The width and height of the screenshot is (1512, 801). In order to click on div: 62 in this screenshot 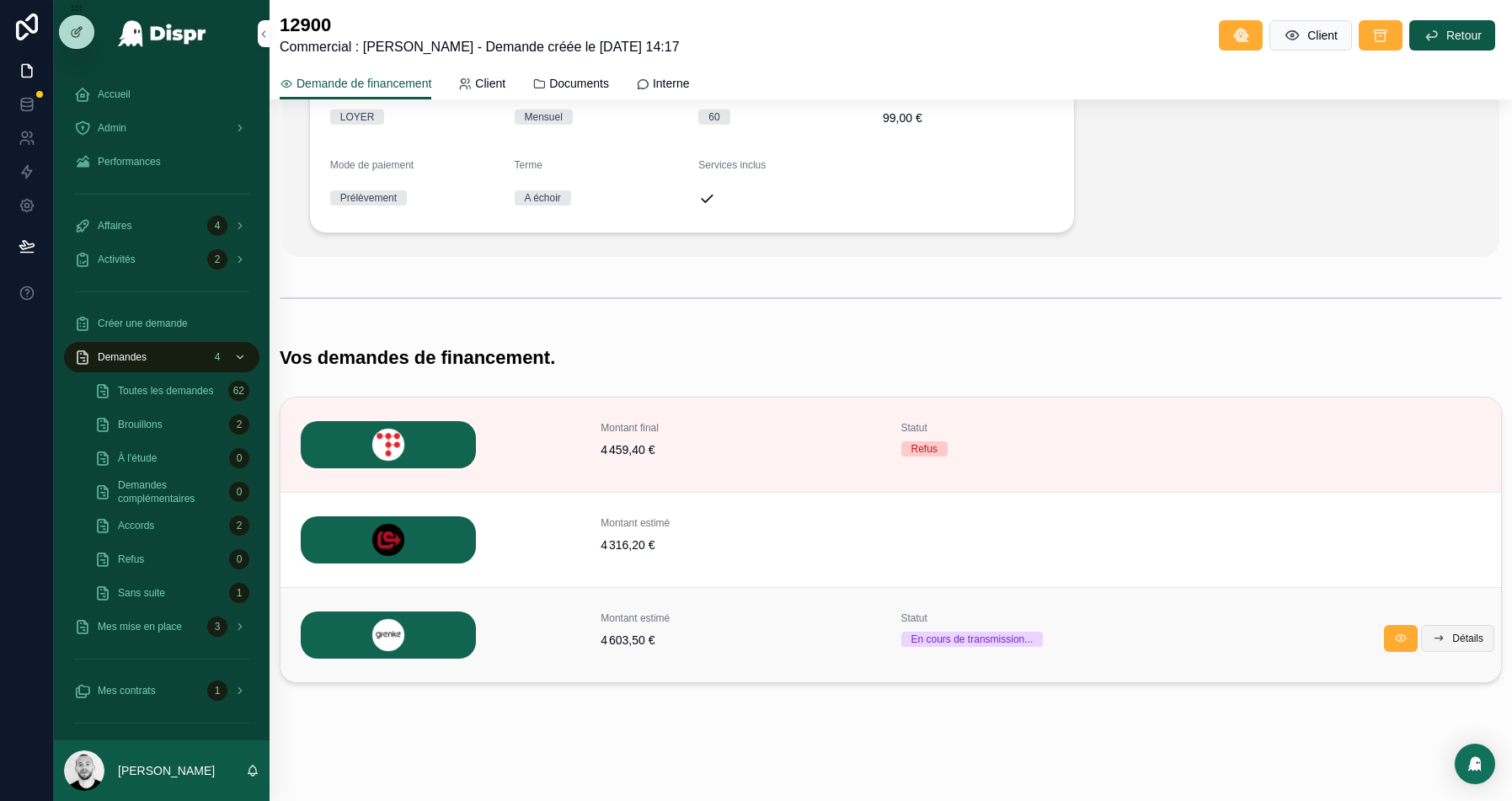, I will do `click(239, 391)`.